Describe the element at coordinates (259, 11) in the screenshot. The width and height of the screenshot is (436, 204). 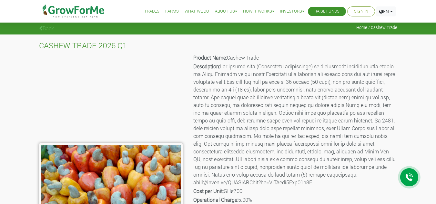
I see `a: How it Works` at that location.